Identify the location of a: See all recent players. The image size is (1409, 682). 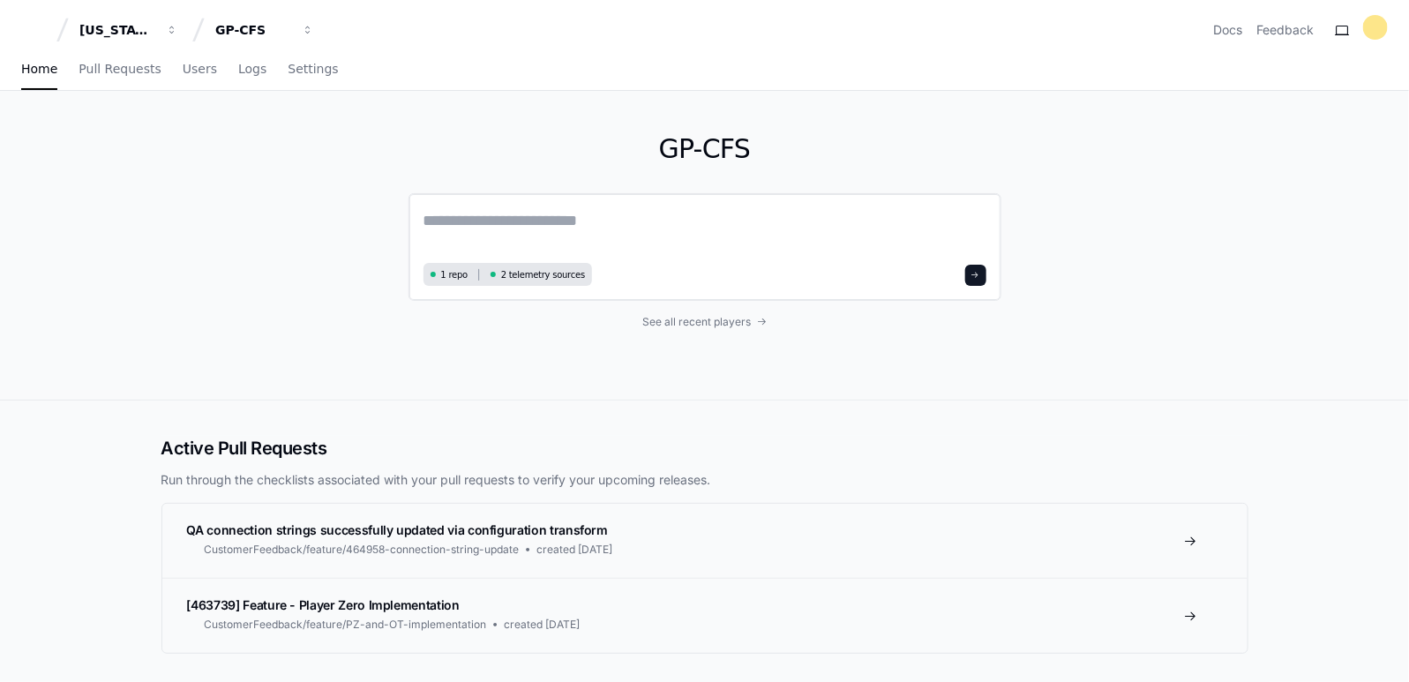
(705, 322).